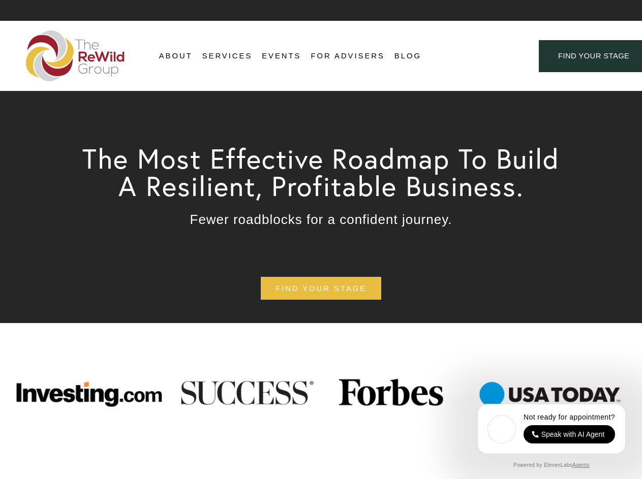 The image size is (642, 479). What do you see at coordinates (176, 56) in the screenshot?
I see `span: About` at bounding box center [176, 56].